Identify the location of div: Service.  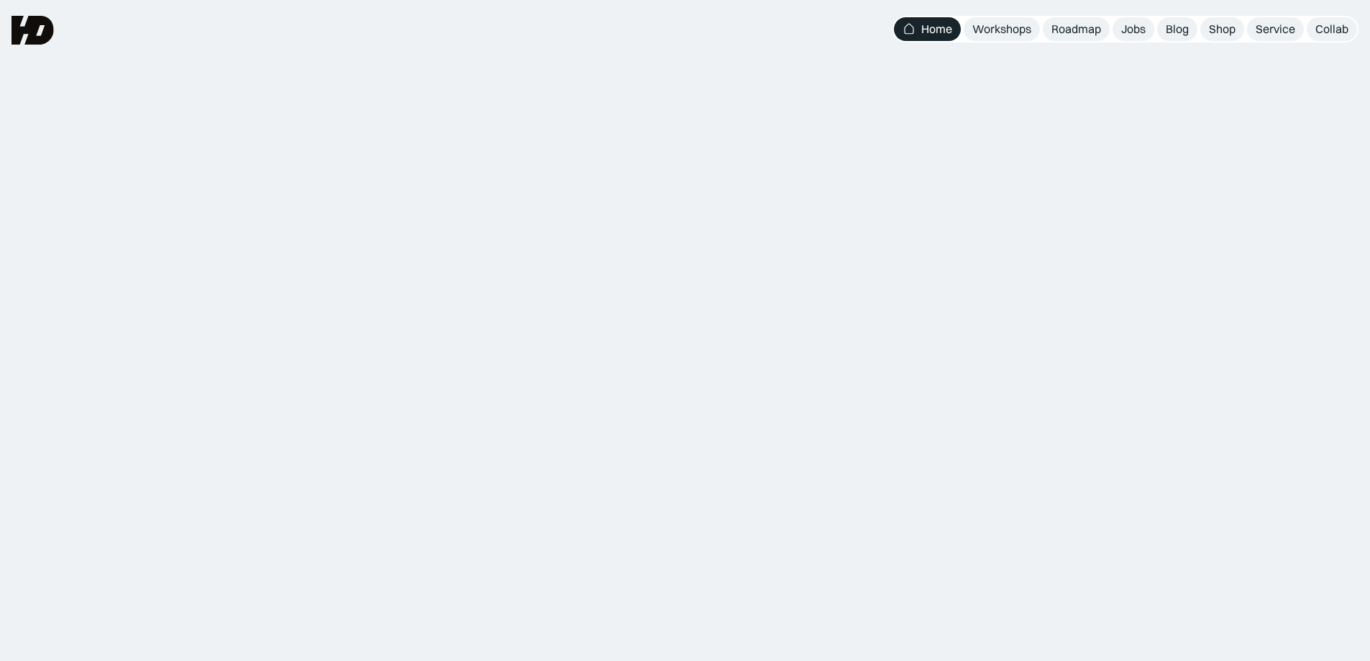
(1275, 29).